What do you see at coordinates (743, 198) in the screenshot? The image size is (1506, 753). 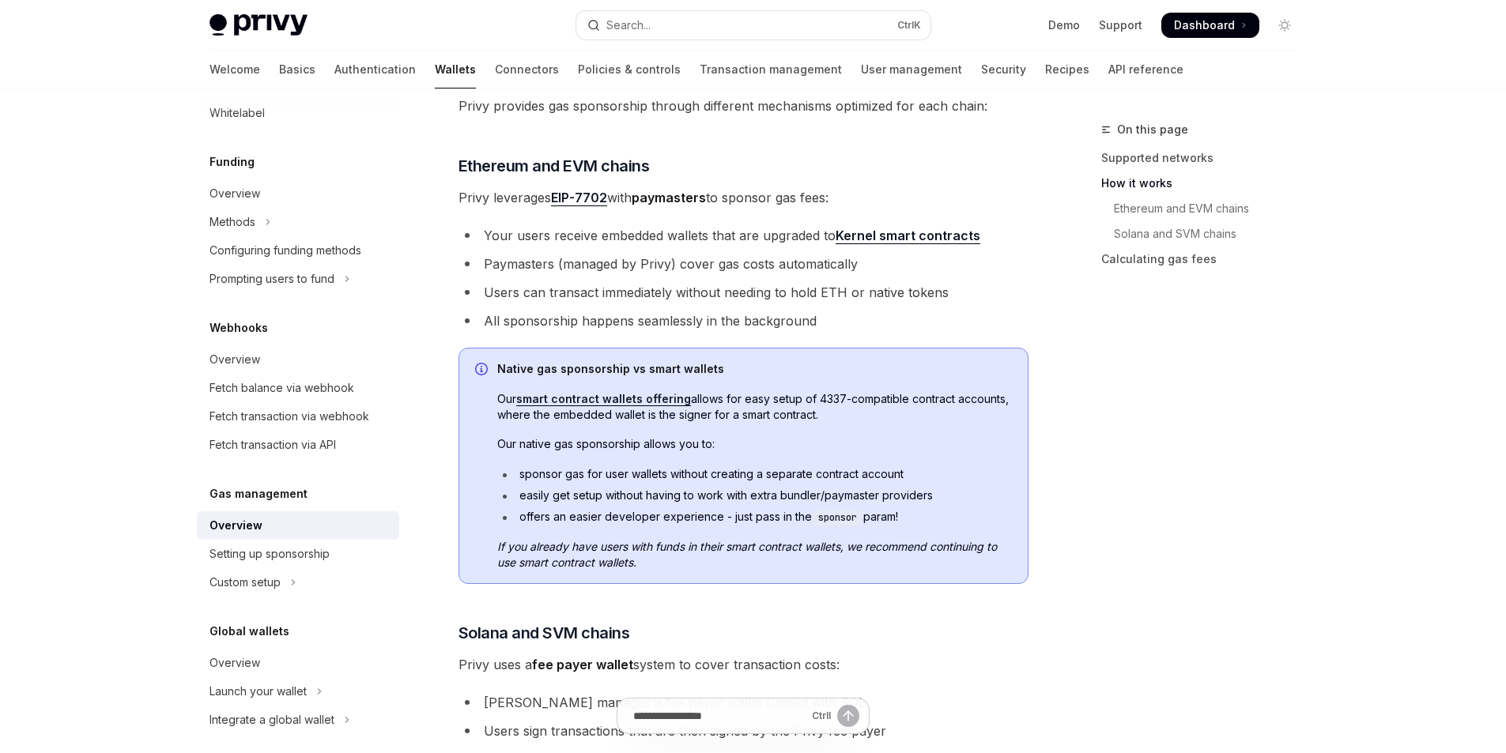 I see `span: Privy leverages with to sponsor gas fees:` at bounding box center [743, 198].